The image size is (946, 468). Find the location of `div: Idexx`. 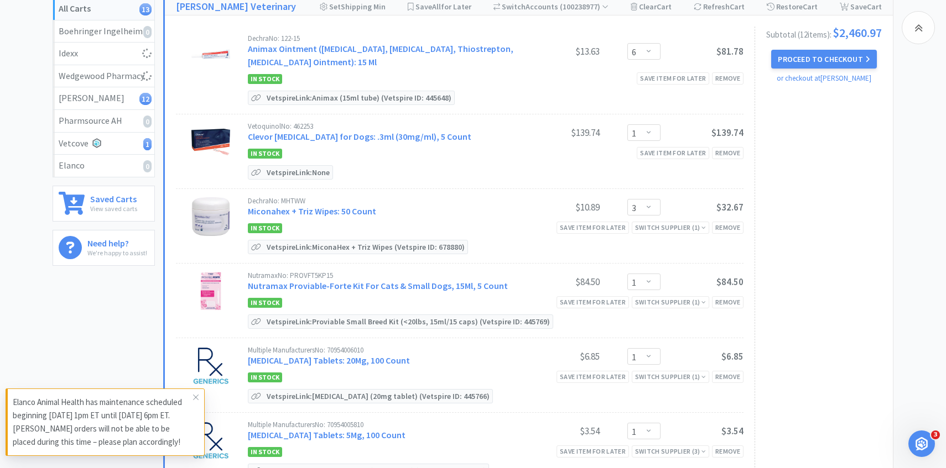

div: Idexx is located at coordinates (103, 54).